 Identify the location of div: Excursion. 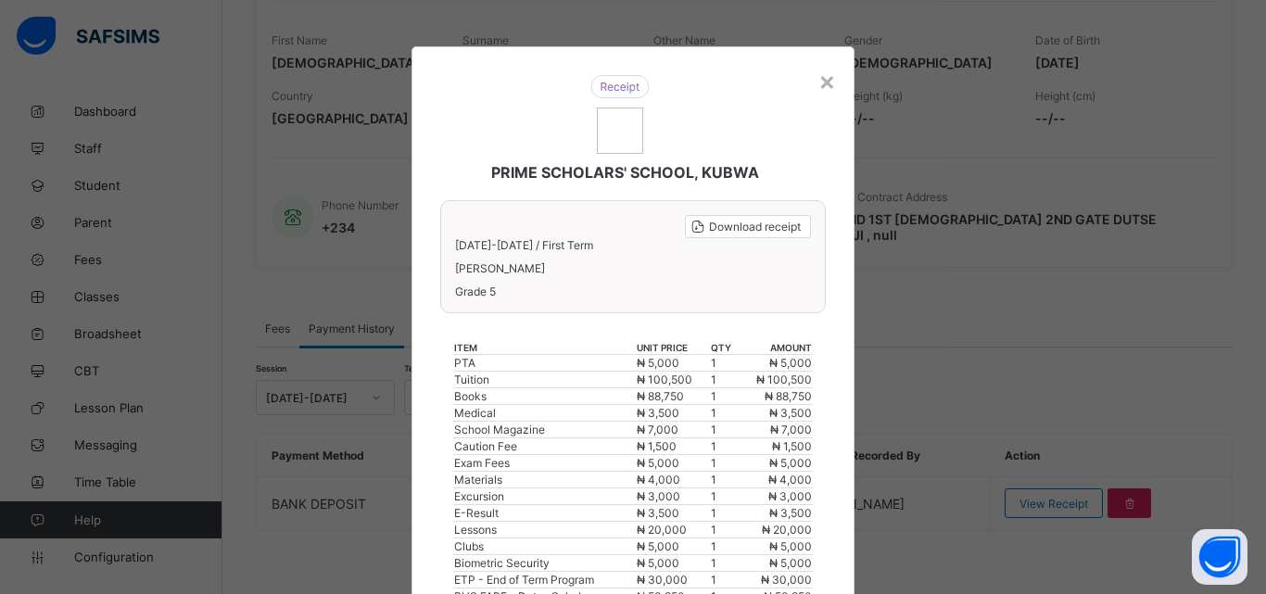
(544, 496).